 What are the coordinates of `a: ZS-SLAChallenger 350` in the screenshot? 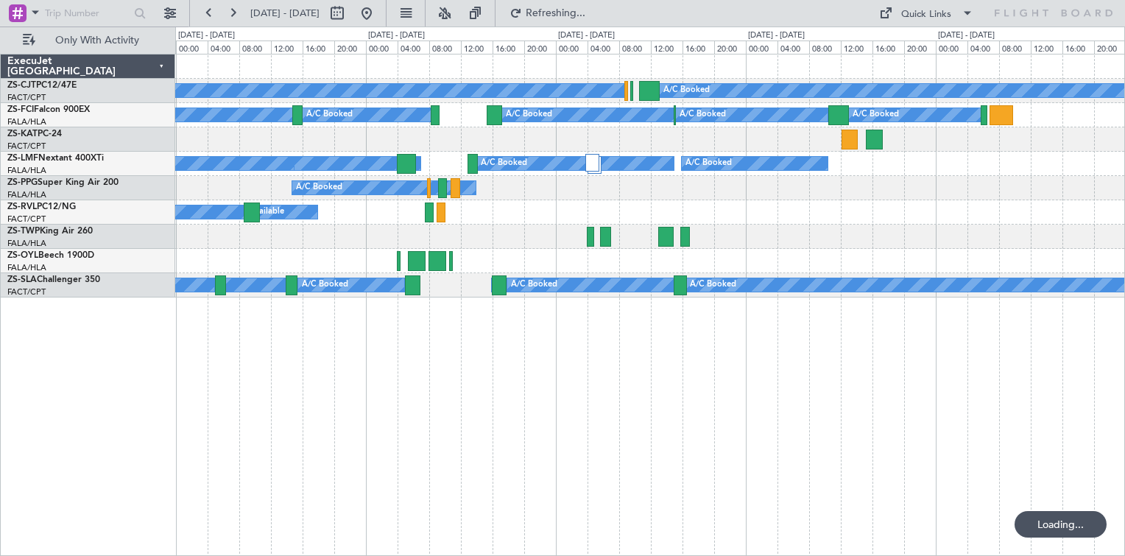 It's located at (54, 280).